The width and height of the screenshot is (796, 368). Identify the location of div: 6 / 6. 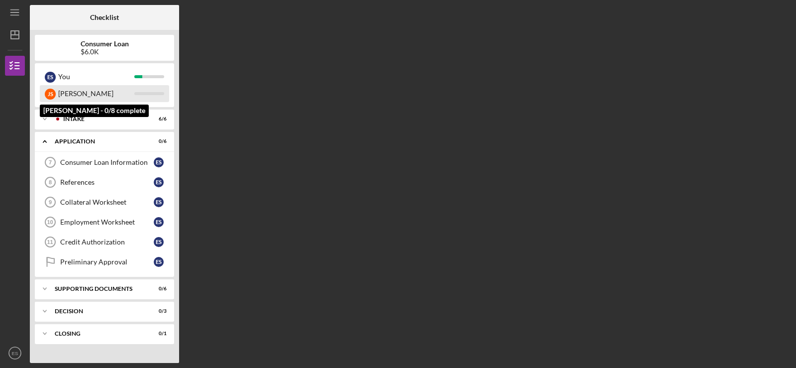
(158, 119).